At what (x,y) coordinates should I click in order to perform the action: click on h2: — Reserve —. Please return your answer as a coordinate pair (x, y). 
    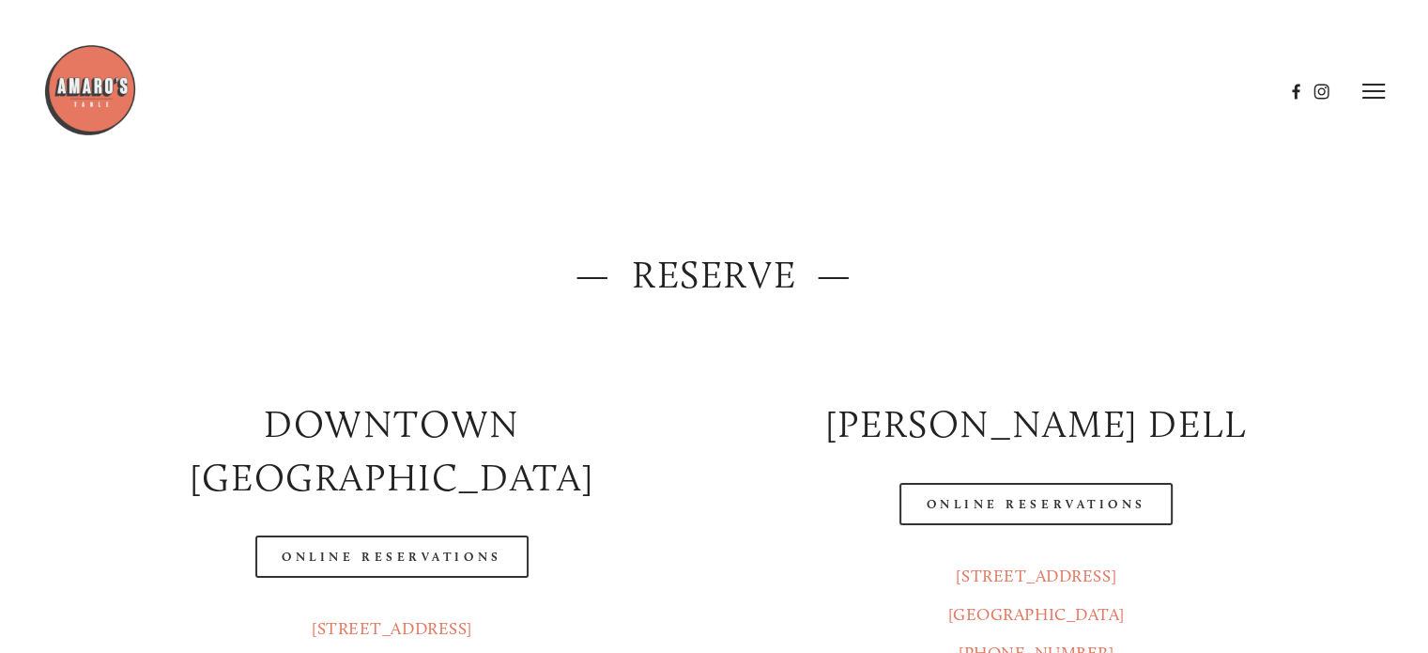
    Looking at the image, I should click on (714, 274).